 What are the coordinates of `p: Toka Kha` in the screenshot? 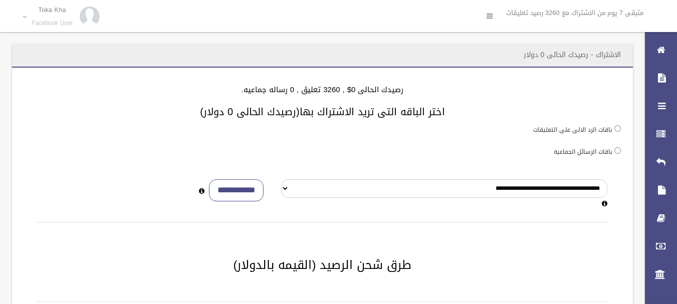 It's located at (52, 10).